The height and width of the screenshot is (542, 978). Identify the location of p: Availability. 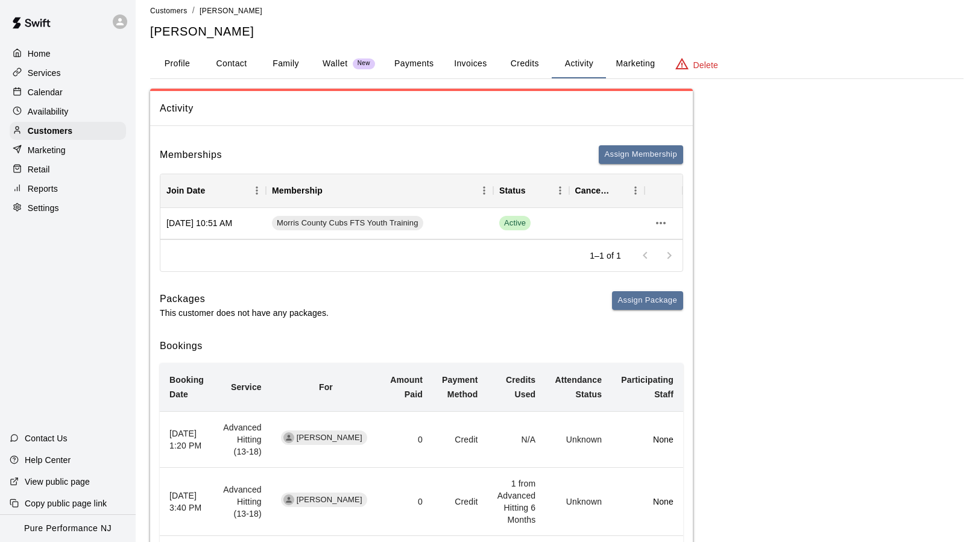
(48, 112).